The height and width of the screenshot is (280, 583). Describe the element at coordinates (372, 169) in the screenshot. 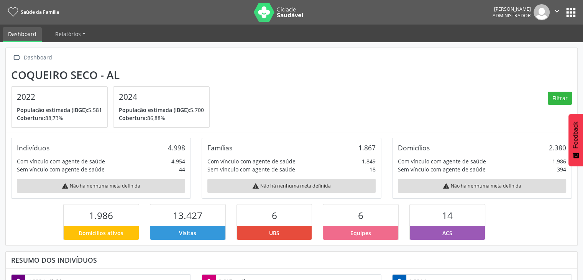

I see `div: 18` at that location.